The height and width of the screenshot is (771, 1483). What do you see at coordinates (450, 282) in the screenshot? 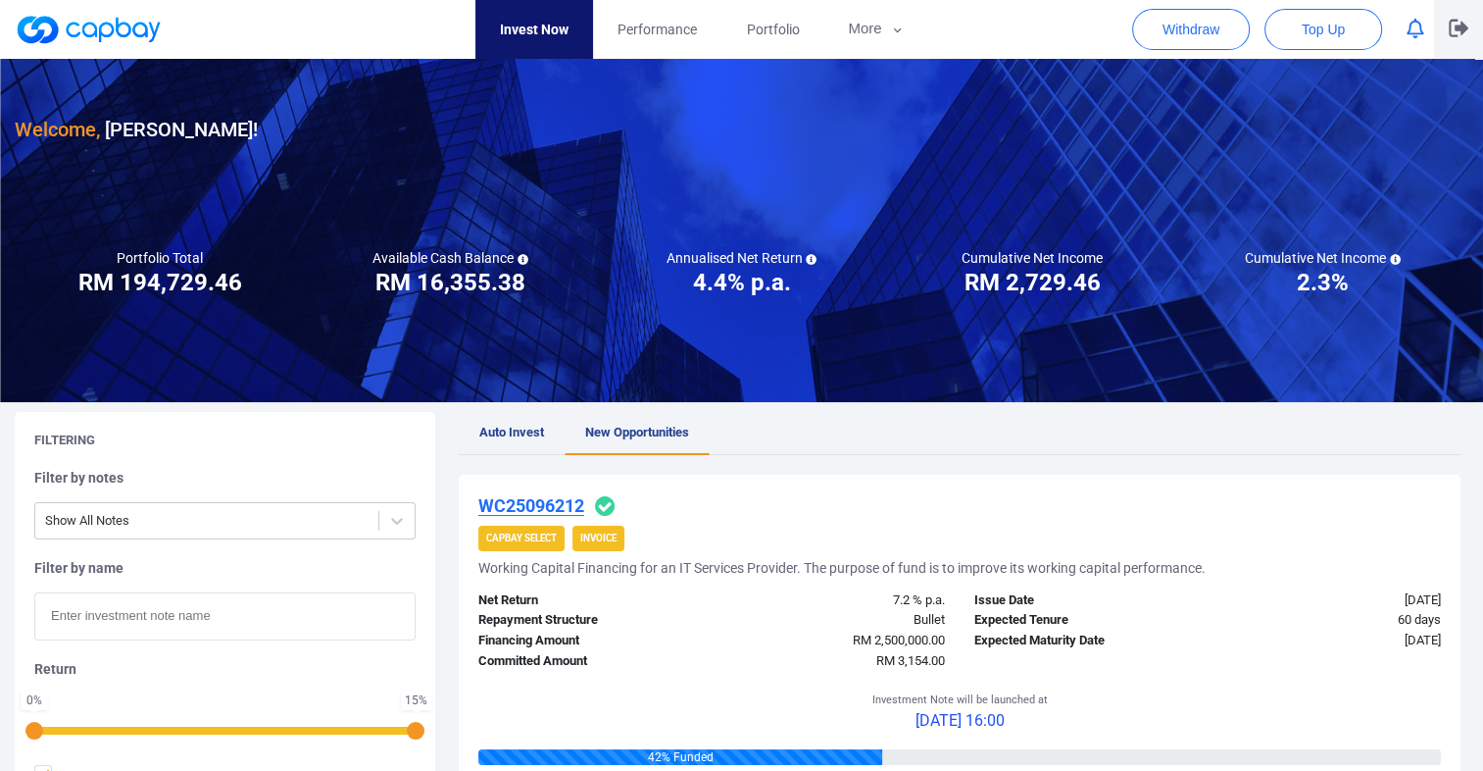
I see `h3: RM 16,355.38` at bounding box center [450, 282].